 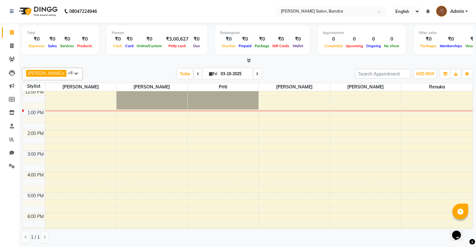 What do you see at coordinates (383, 74) in the screenshot?
I see `input: Search Appointment` at bounding box center [383, 74].